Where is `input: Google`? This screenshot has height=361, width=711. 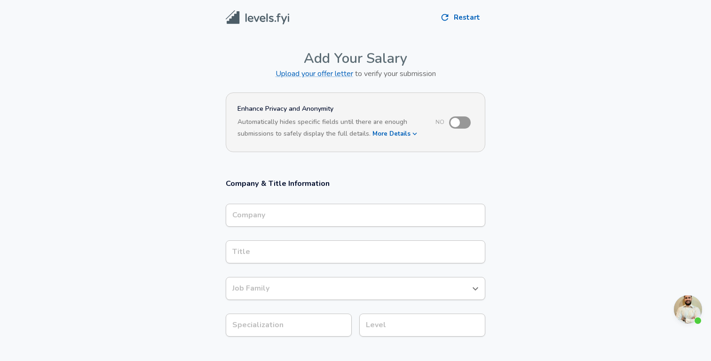 input: Google is located at coordinates (355, 215).